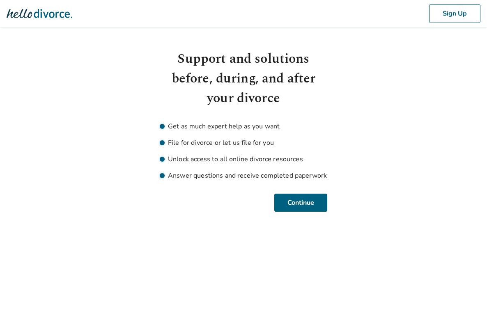  Describe the element at coordinates (454, 14) in the screenshot. I see `button: Sign Up` at that location.